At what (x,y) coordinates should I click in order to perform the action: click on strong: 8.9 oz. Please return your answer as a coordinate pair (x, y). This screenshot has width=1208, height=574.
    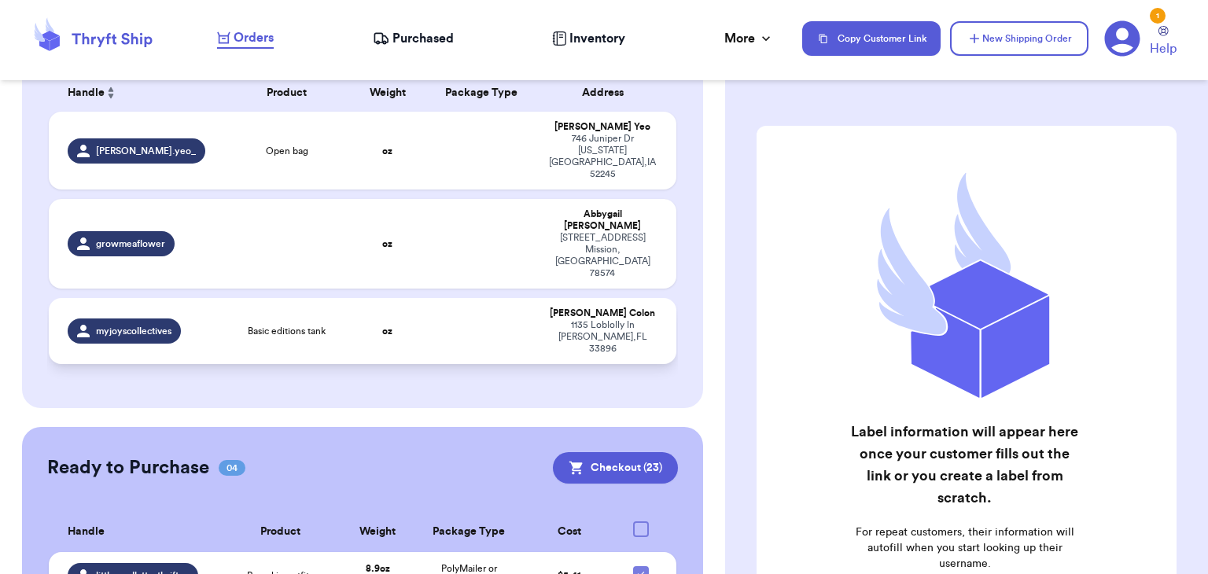
    Looking at the image, I should click on (377, 569).